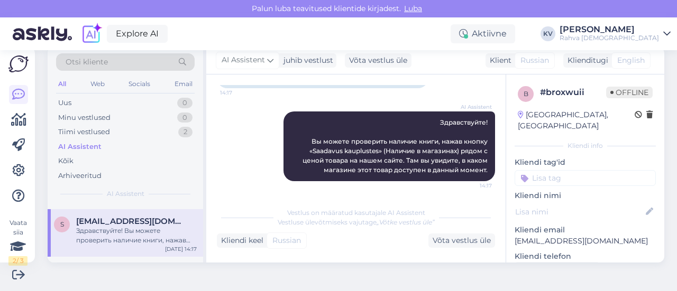 This screenshot has height=291, width=677. Describe the element at coordinates (18, 242) in the screenshot. I see `div: Vaata siia` at that location.